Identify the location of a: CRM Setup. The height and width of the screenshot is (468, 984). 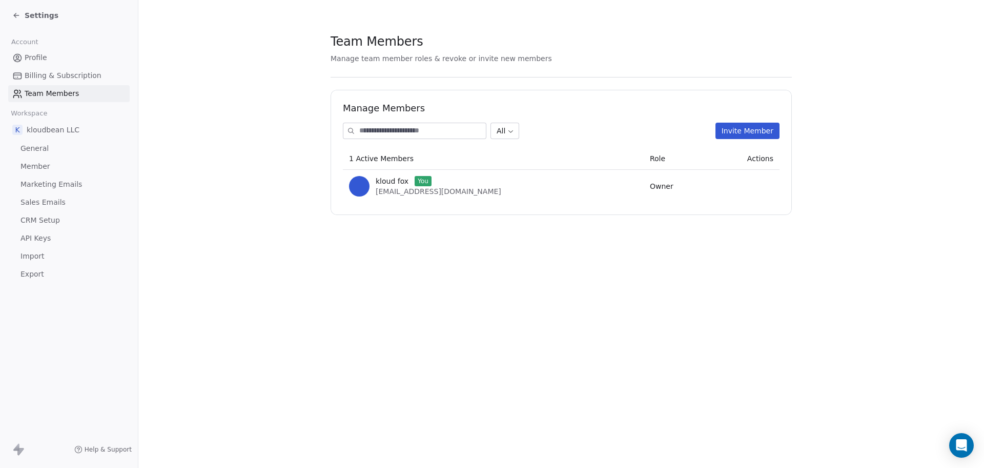
(69, 220).